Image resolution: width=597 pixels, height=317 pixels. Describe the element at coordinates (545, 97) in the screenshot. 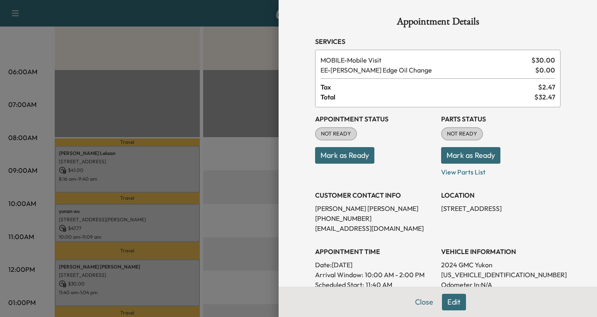

I see `span: $ 32.47` at that location.